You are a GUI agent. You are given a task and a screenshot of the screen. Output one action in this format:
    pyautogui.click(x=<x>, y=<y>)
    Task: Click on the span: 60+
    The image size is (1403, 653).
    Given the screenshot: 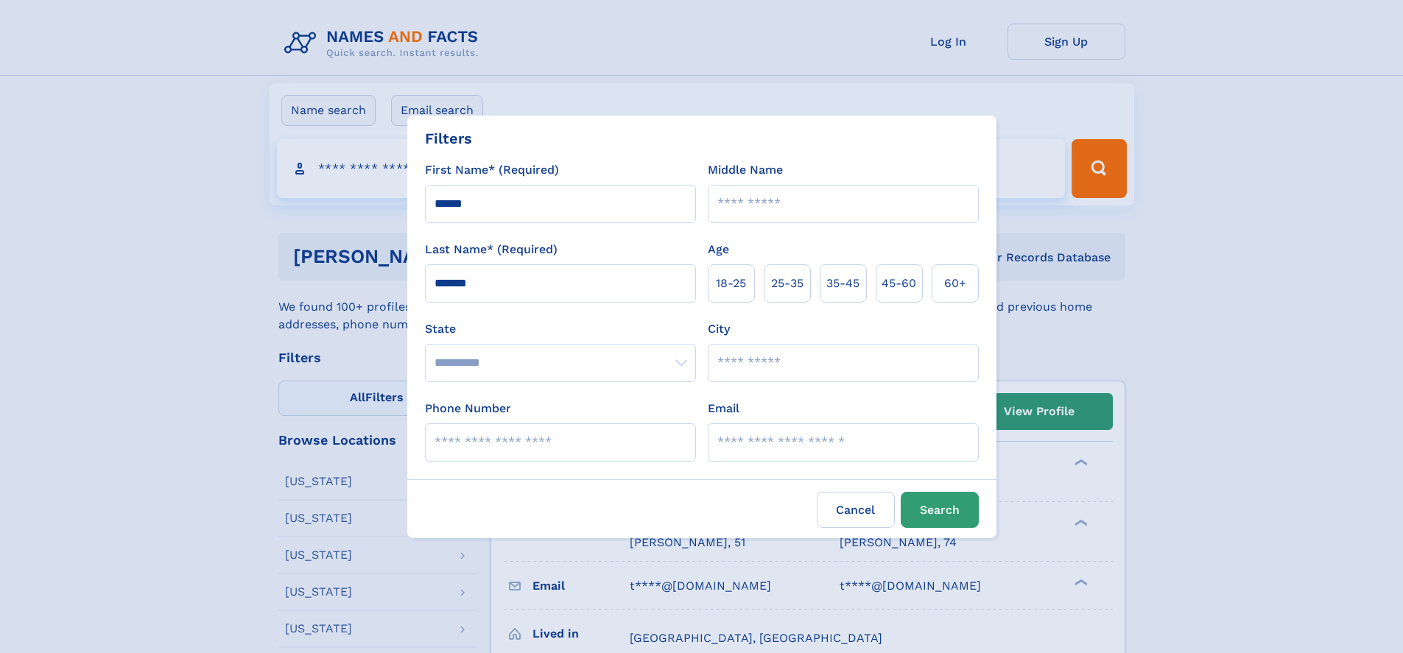 What is the action you would take?
    pyautogui.click(x=956, y=284)
    